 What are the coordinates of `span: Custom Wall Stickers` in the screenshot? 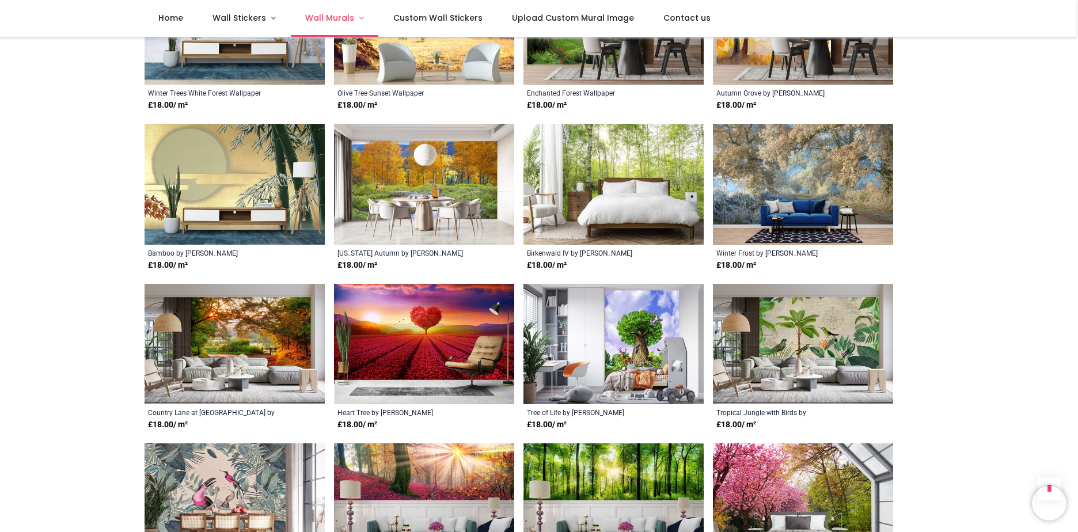 It's located at (438, 18).